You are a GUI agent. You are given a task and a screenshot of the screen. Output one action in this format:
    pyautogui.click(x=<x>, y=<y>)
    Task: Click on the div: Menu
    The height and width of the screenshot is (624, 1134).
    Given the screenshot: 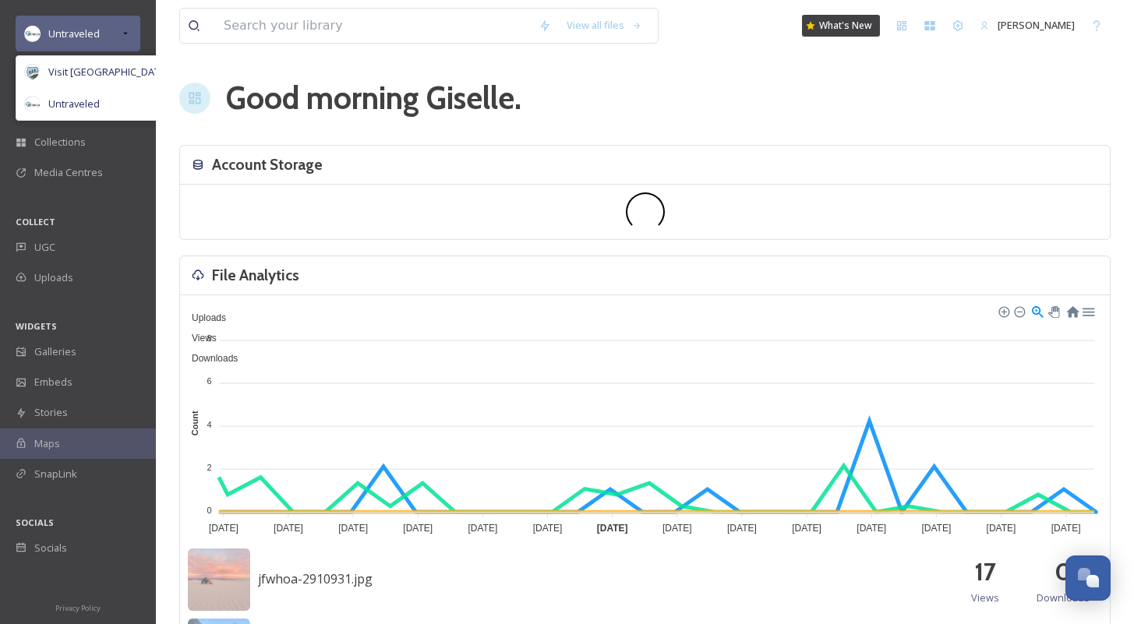 What is the action you would take?
    pyautogui.click(x=1087, y=310)
    